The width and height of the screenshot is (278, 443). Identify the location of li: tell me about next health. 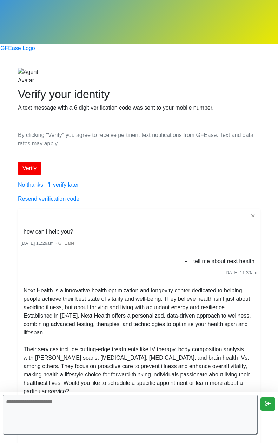
(224, 261).